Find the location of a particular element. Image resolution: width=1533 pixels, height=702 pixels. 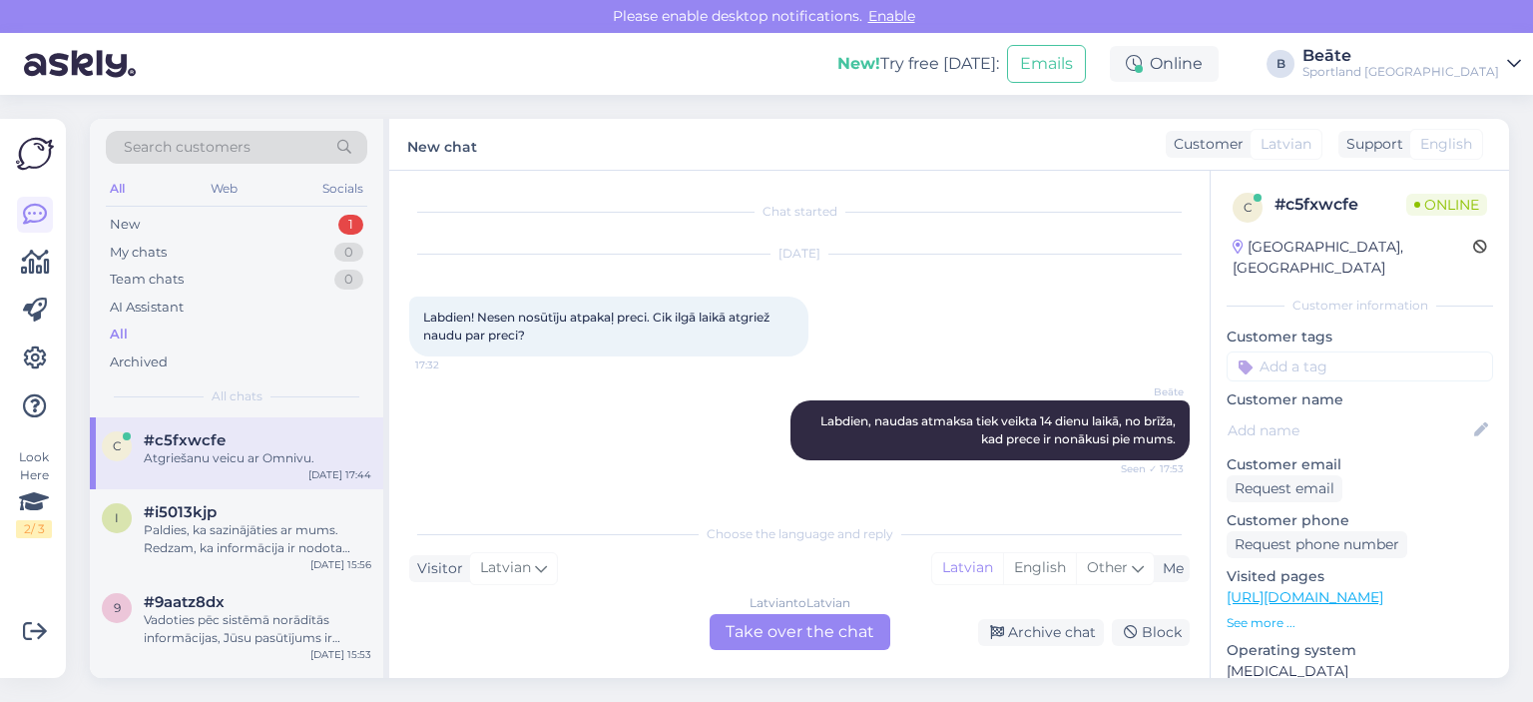

p: Customer tags is located at coordinates (1359, 336).